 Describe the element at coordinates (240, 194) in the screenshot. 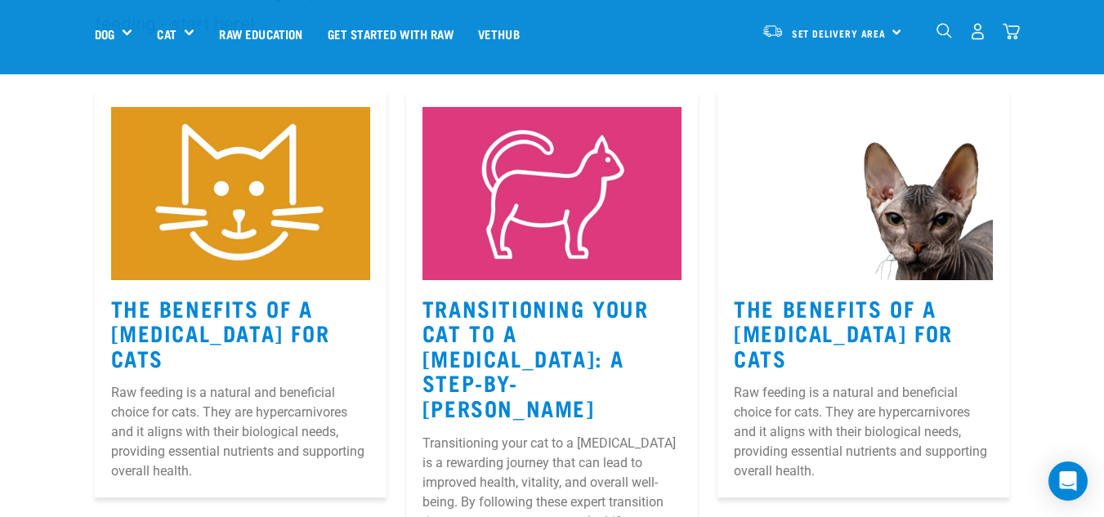

I see `img: Instagram_Core-Brand_Wildly-Good-Nutrition-2.jpg` at that location.